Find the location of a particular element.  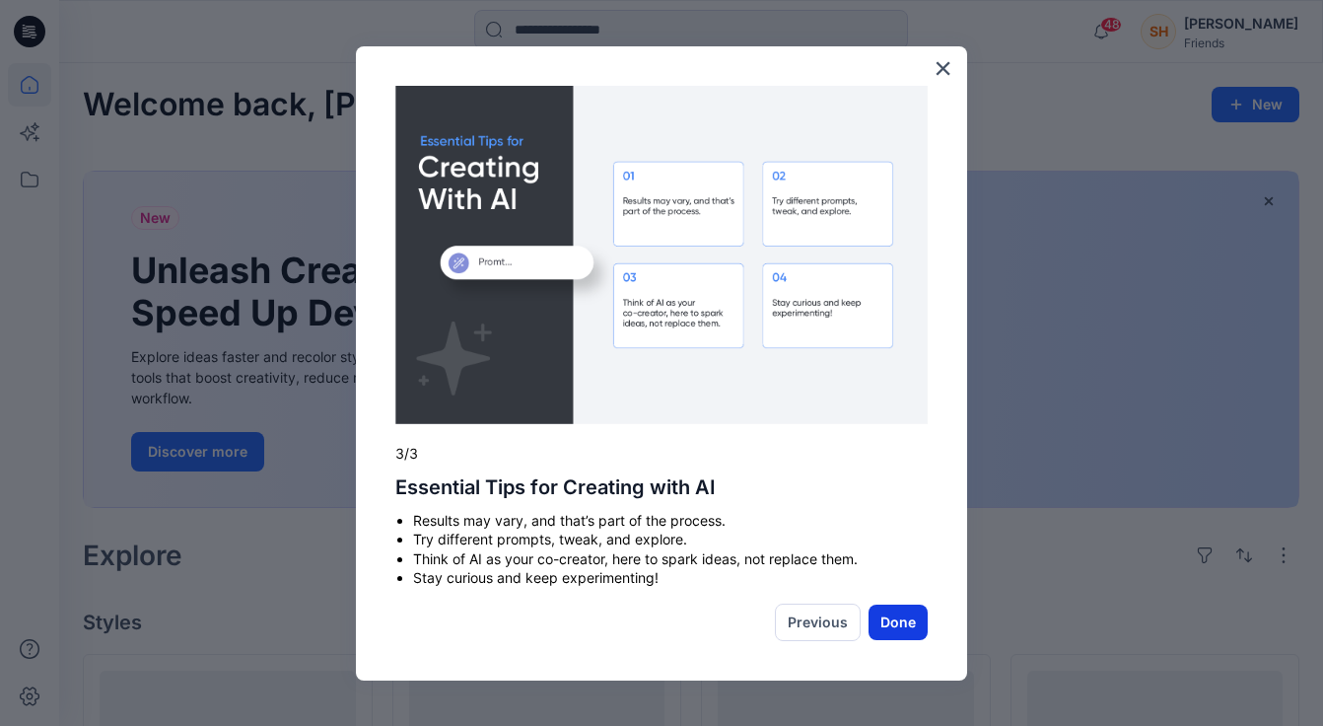

button: Previous is located at coordinates (817, 622).